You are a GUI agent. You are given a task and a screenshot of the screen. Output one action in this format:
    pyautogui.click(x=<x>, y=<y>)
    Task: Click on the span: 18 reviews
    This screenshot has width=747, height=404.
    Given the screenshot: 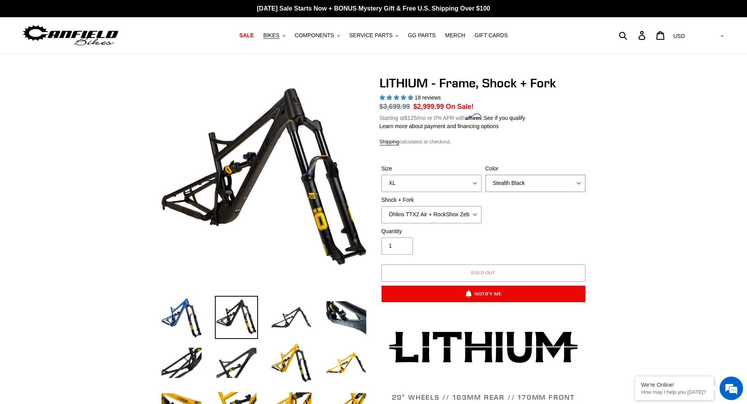 What is the action you would take?
    pyautogui.click(x=427, y=98)
    